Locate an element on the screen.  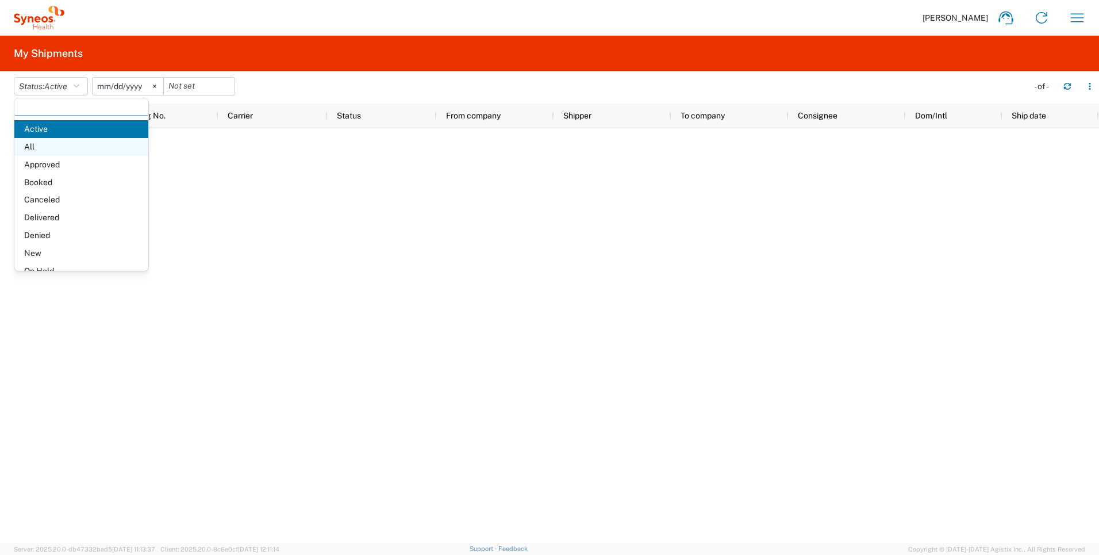
span: Denied is located at coordinates (81, 235).